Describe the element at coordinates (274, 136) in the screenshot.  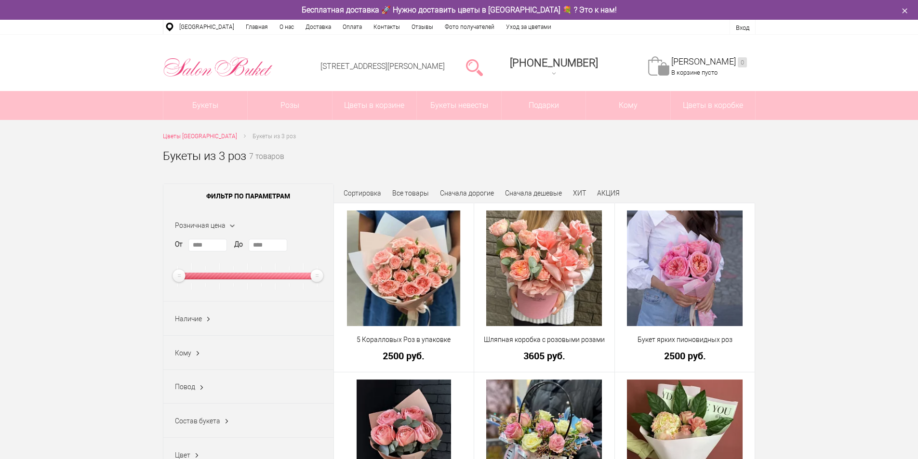
I see `span: Букеты из 3 роз` at that location.